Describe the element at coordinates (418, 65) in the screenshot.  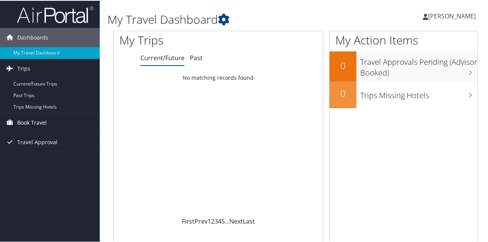
I see `h3: Travel Approvals Pending (Advisor Booked)` at that location.